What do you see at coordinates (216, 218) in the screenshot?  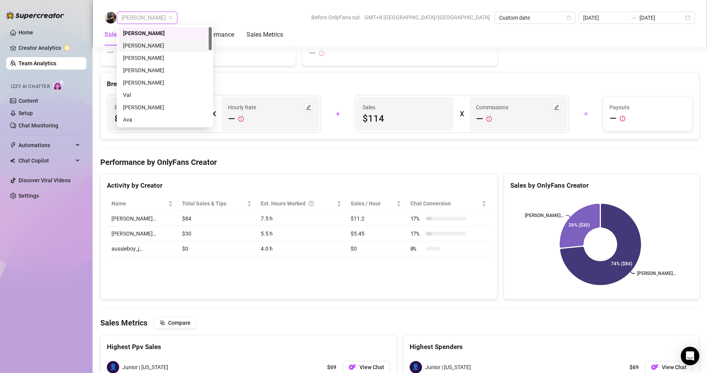 I see `td: $84` at bounding box center [216, 218].